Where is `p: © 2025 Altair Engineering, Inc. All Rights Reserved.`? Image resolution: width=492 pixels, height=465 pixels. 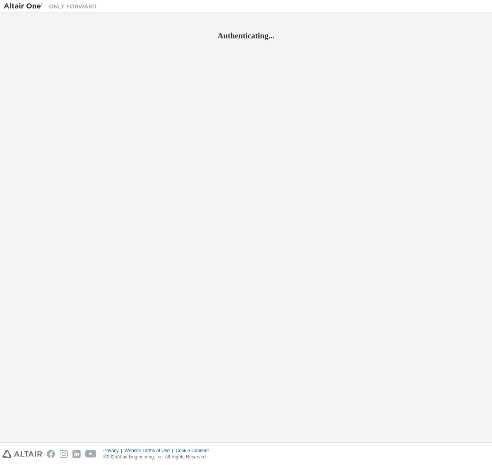 p: © 2025 Altair Engineering, Inc. All Rights Reserved. is located at coordinates (159, 457).